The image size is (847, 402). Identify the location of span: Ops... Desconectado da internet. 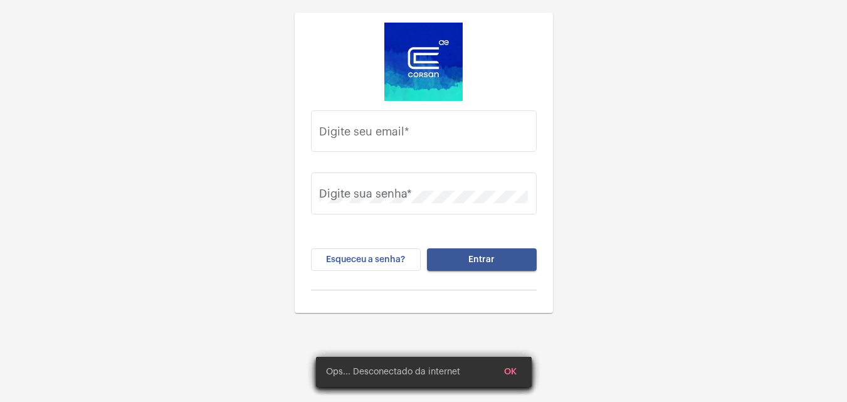
(393, 372).